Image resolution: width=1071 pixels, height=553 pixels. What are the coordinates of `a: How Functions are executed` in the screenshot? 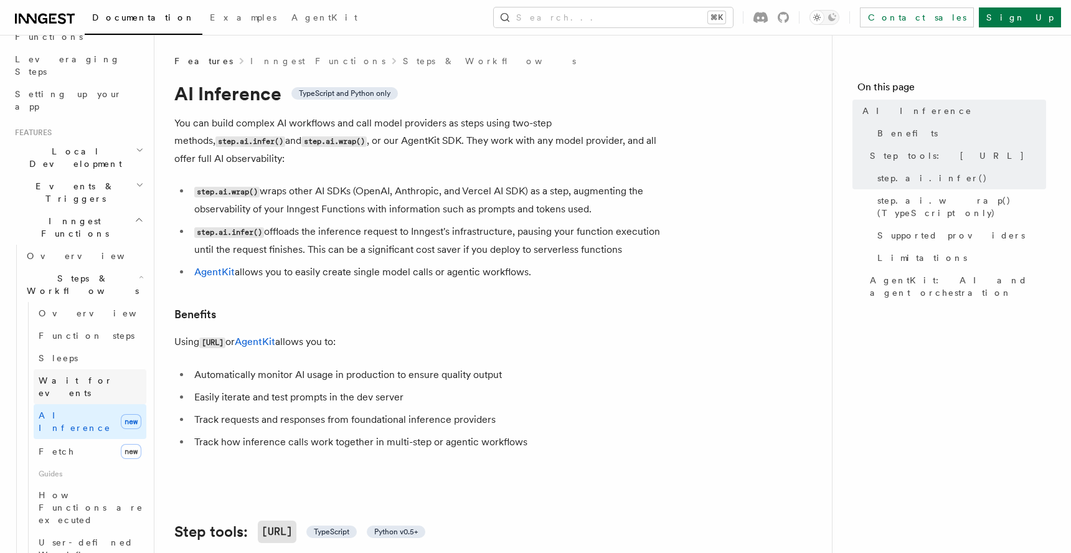 It's located at (90, 507).